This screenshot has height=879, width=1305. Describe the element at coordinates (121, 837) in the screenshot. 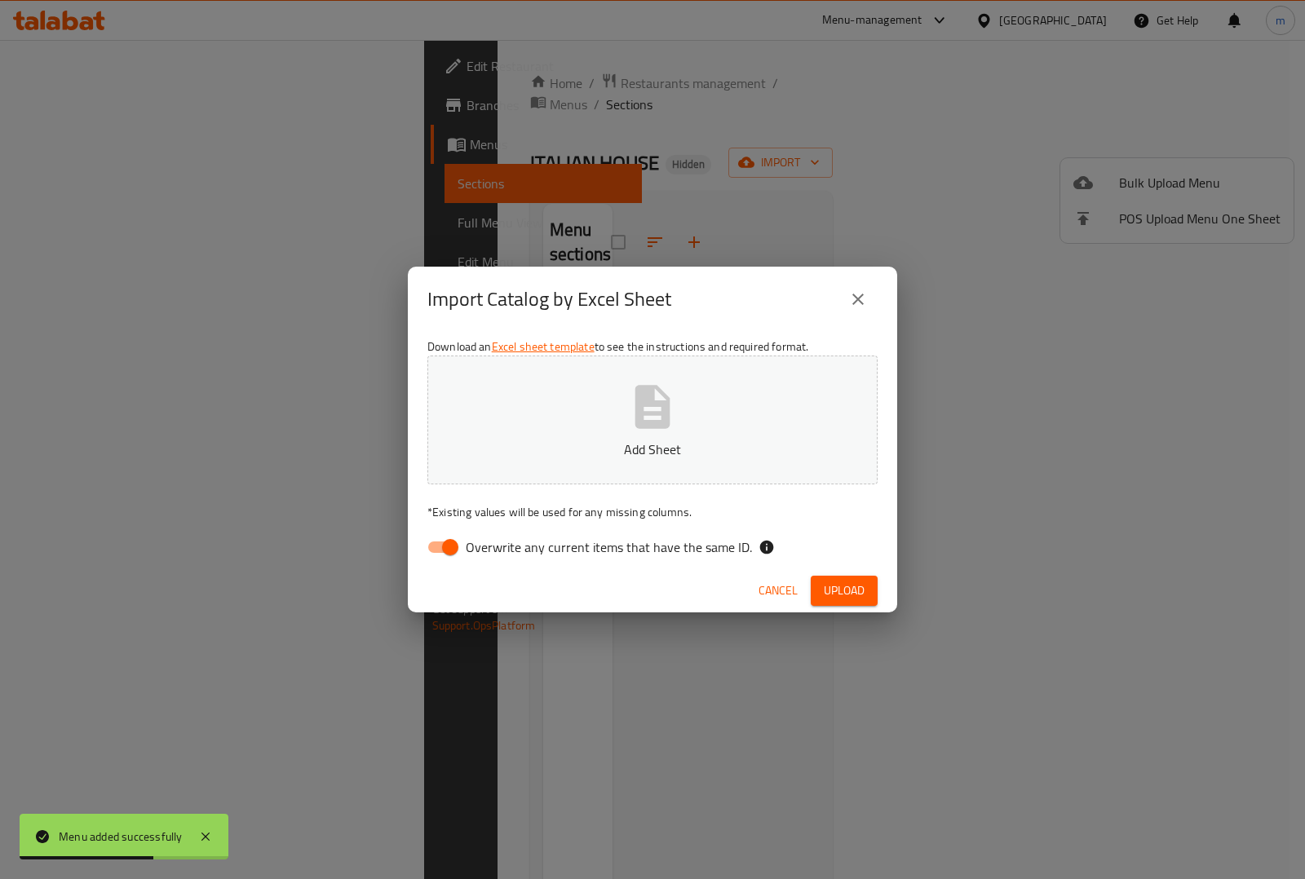

I see `div: Menu added successfully` at that location.